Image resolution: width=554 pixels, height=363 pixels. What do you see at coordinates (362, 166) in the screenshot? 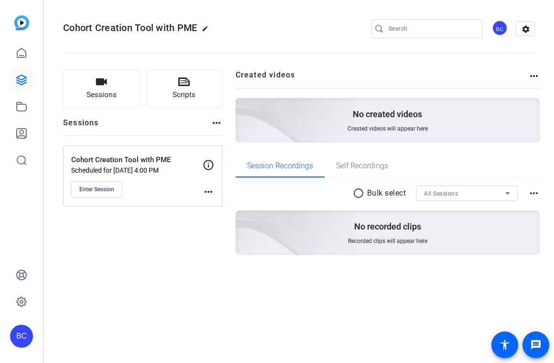
I see `span: Self Recordings` at bounding box center [362, 166].